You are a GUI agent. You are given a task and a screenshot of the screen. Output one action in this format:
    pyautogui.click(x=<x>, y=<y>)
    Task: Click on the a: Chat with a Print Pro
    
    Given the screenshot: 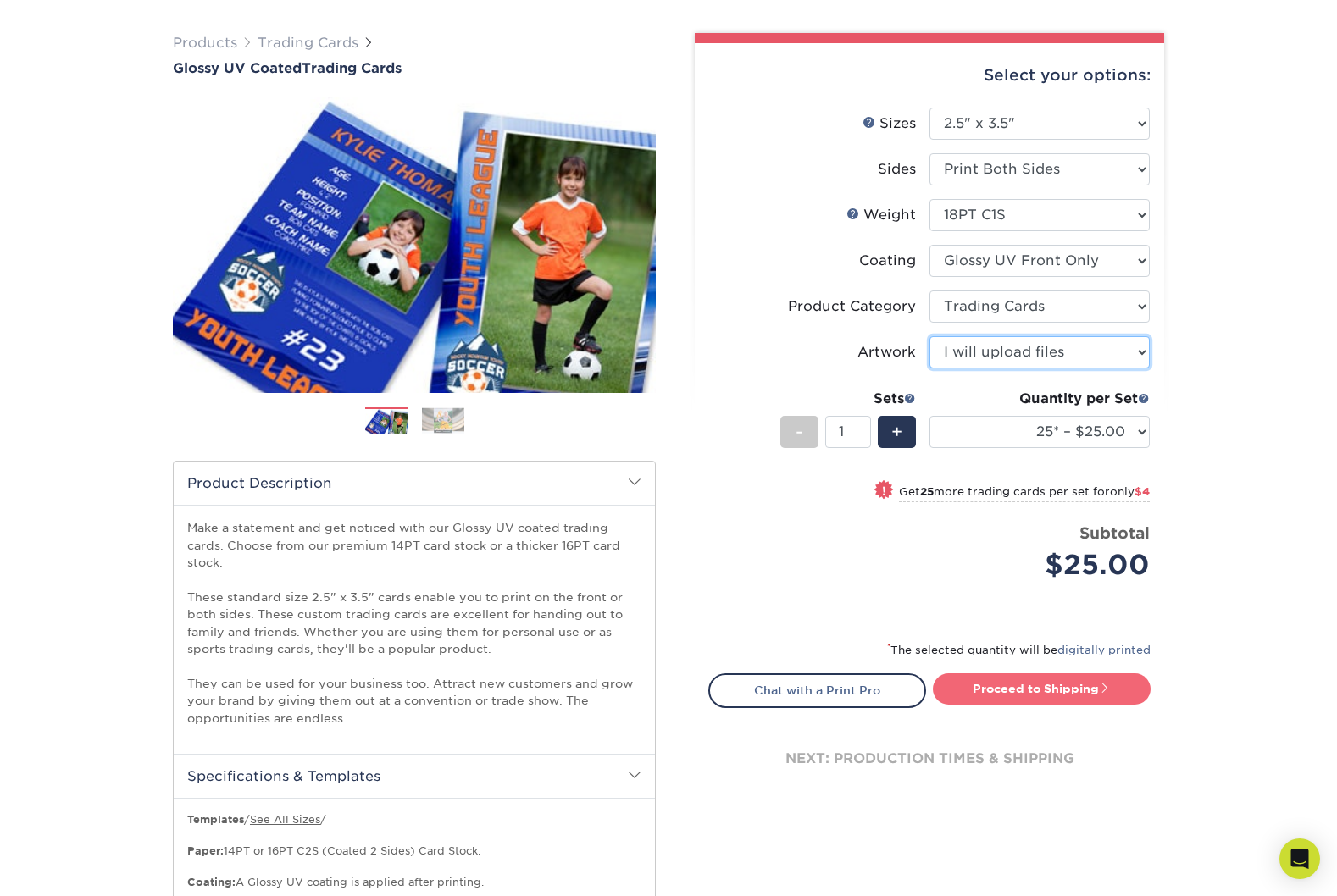 What is the action you would take?
    pyautogui.click(x=817, y=690)
    